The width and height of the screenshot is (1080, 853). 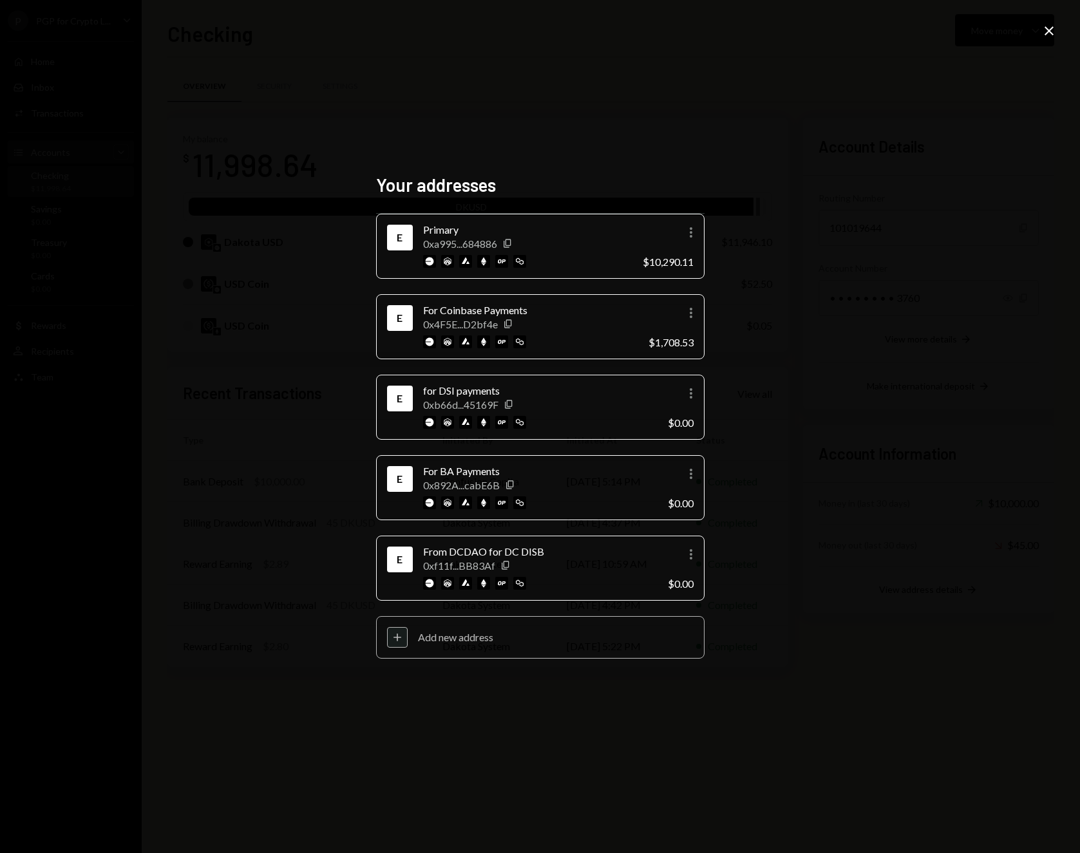 I want to click on div: 0x4F5E...D2bf4e, so click(x=460, y=324).